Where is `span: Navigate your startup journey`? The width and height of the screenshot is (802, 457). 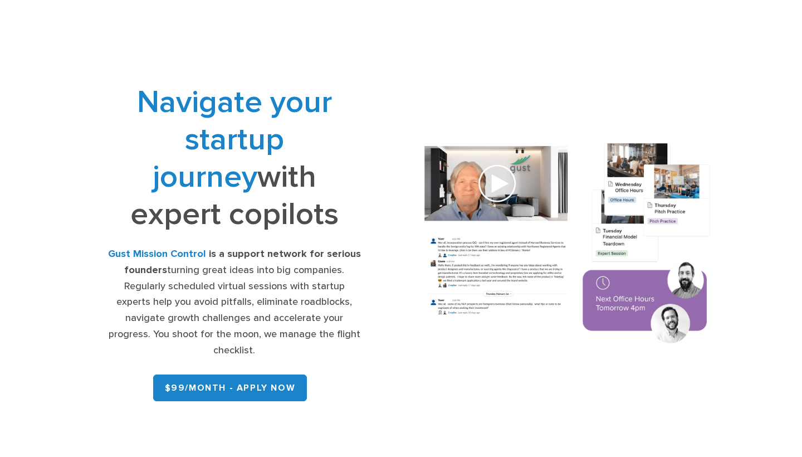 span: Navigate your startup journey is located at coordinates (235, 139).